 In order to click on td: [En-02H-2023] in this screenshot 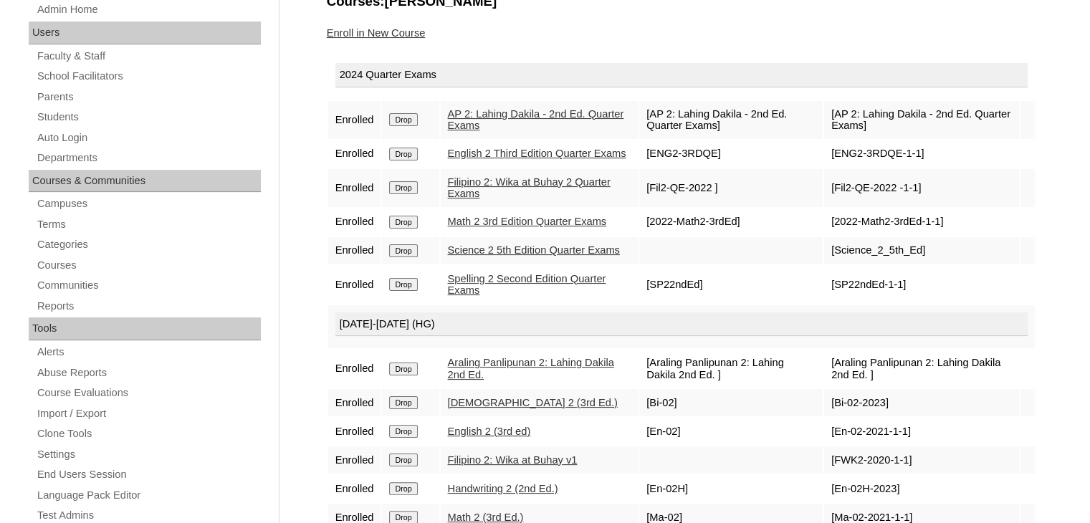, I will do `click(922, 489)`.